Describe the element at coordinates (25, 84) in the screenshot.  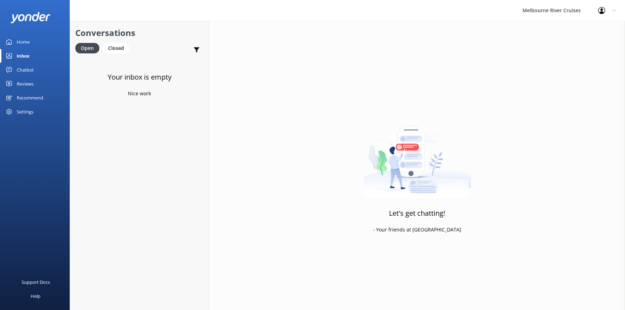
I see `div: Reviews` at that location.